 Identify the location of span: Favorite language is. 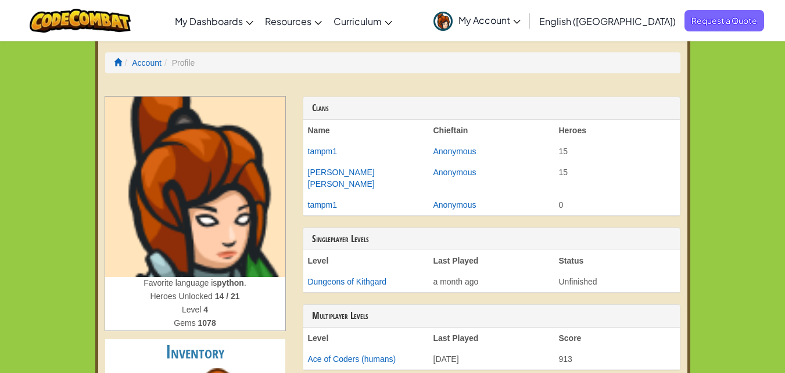
(180, 282).